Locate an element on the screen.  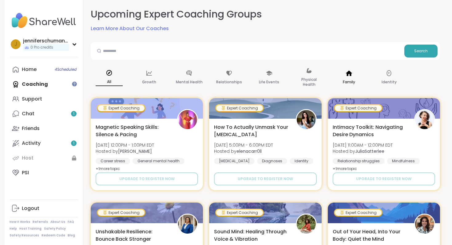
a: Host Training is located at coordinates (30, 229).